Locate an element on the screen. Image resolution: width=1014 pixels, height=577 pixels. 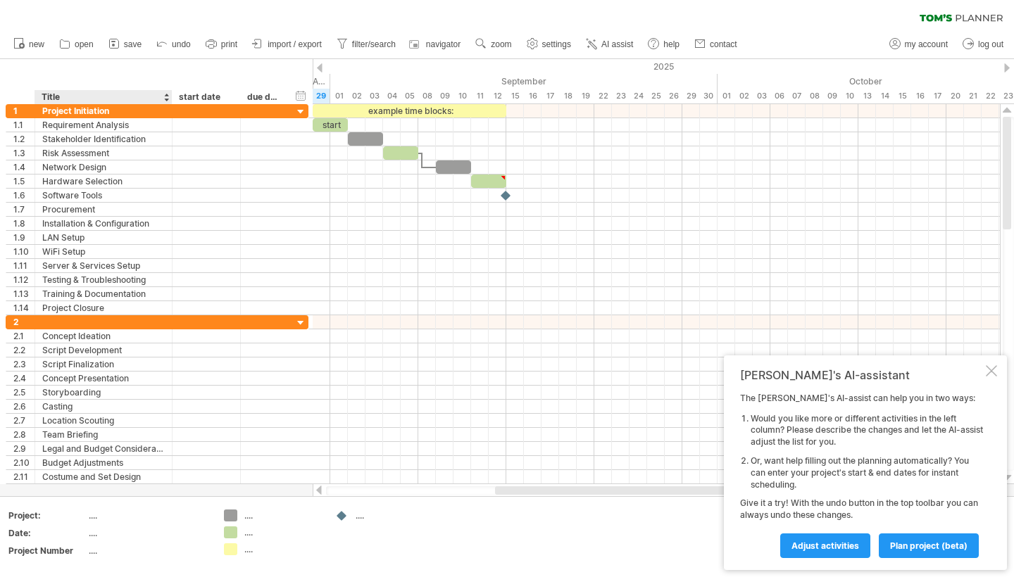
div: Procurement is located at coordinates (103, 209).